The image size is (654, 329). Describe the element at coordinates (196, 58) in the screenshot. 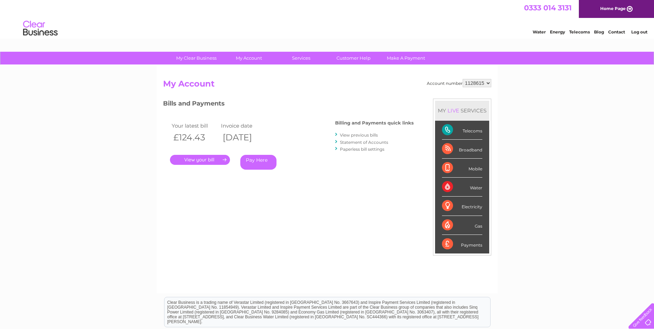

I see `a: My Clear Business` at that location.